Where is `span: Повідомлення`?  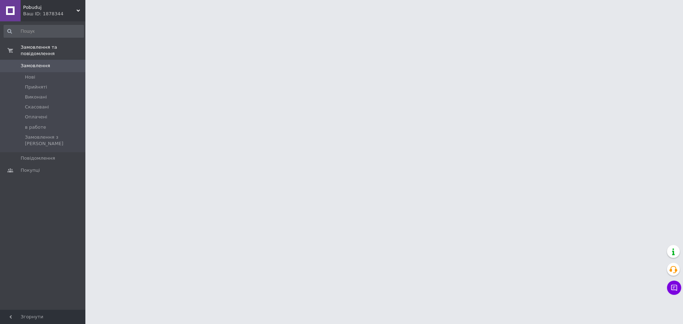 span: Повідомлення is located at coordinates (38, 158).